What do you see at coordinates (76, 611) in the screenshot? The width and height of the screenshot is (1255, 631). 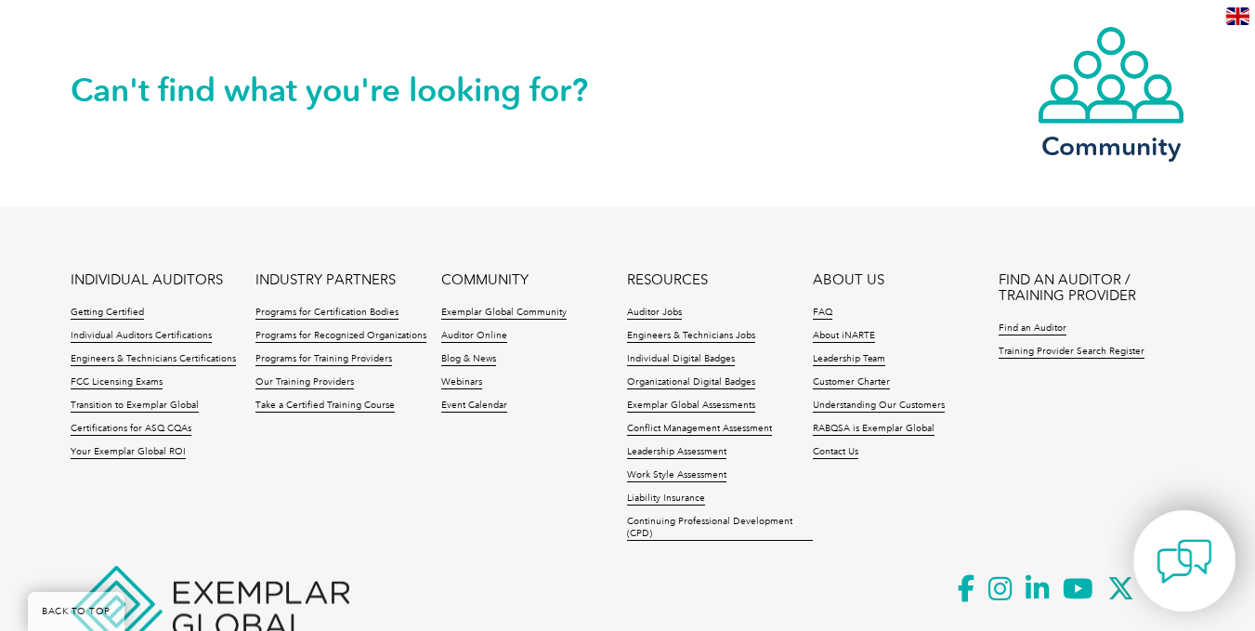 I see `a: BACK TO TOP` at bounding box center [76, 611].